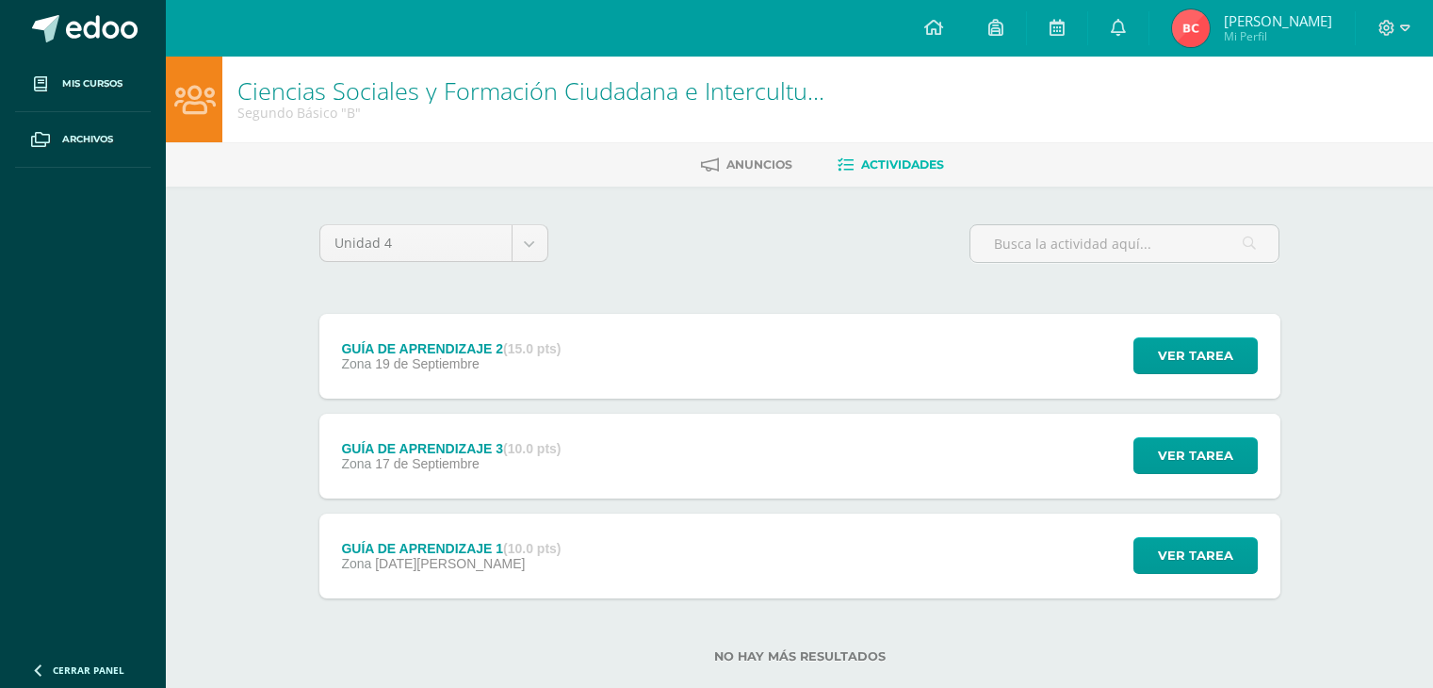  I want to click on span: Mi Perfil, so click(1278, 36).